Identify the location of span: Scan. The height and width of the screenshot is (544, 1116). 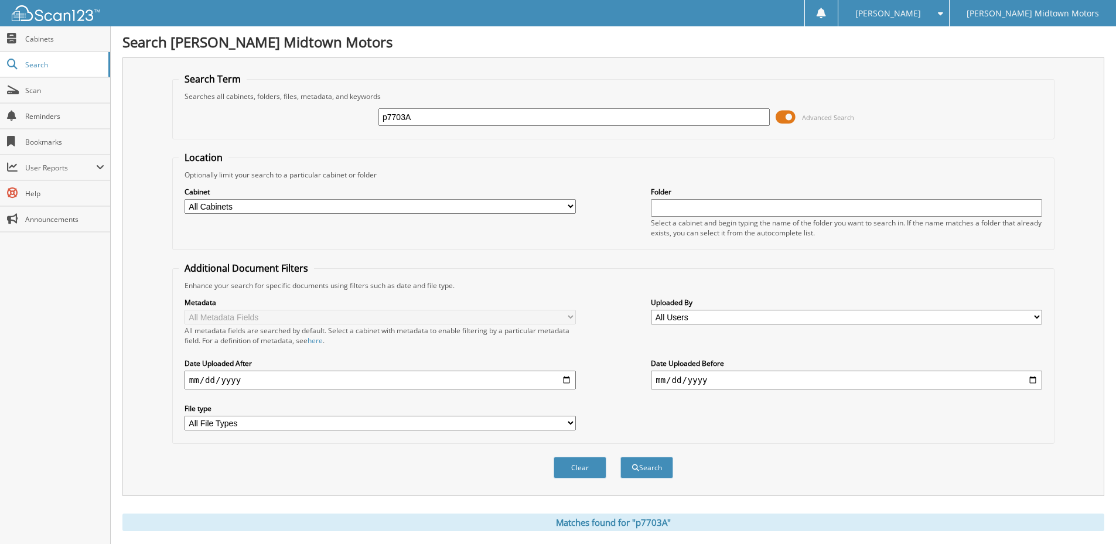
(64, 90).